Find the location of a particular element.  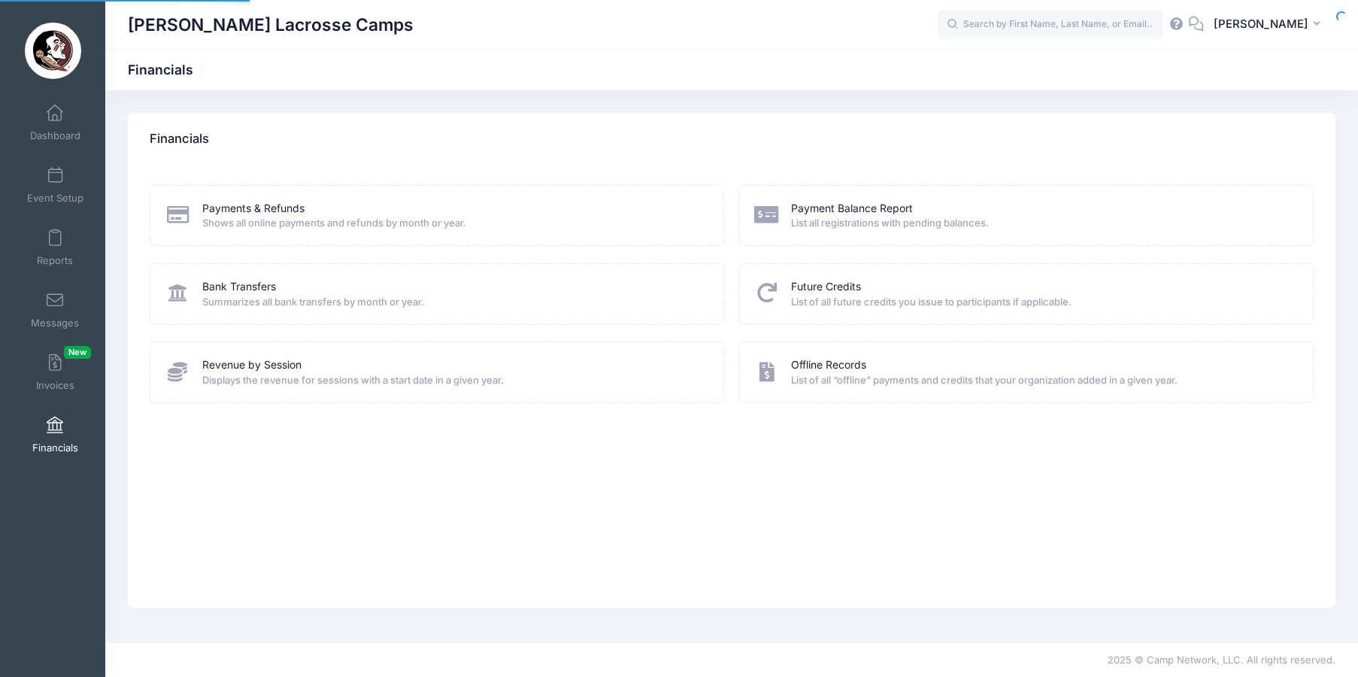

a: Messages is located at coordinates (55, 310).